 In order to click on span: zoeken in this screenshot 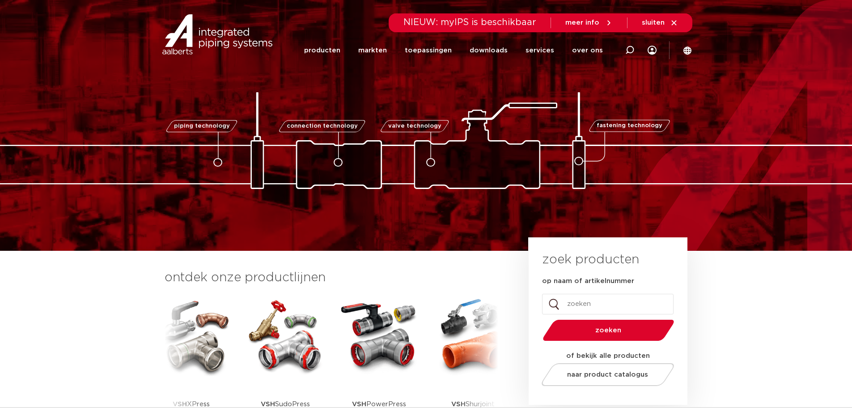, I will do `click(609, 330)`.